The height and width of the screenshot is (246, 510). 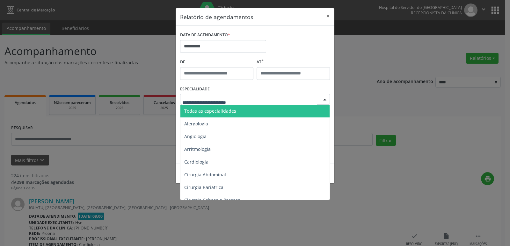 I want to click on label: ESPECIALIDADE, so click(x=195, y=89).